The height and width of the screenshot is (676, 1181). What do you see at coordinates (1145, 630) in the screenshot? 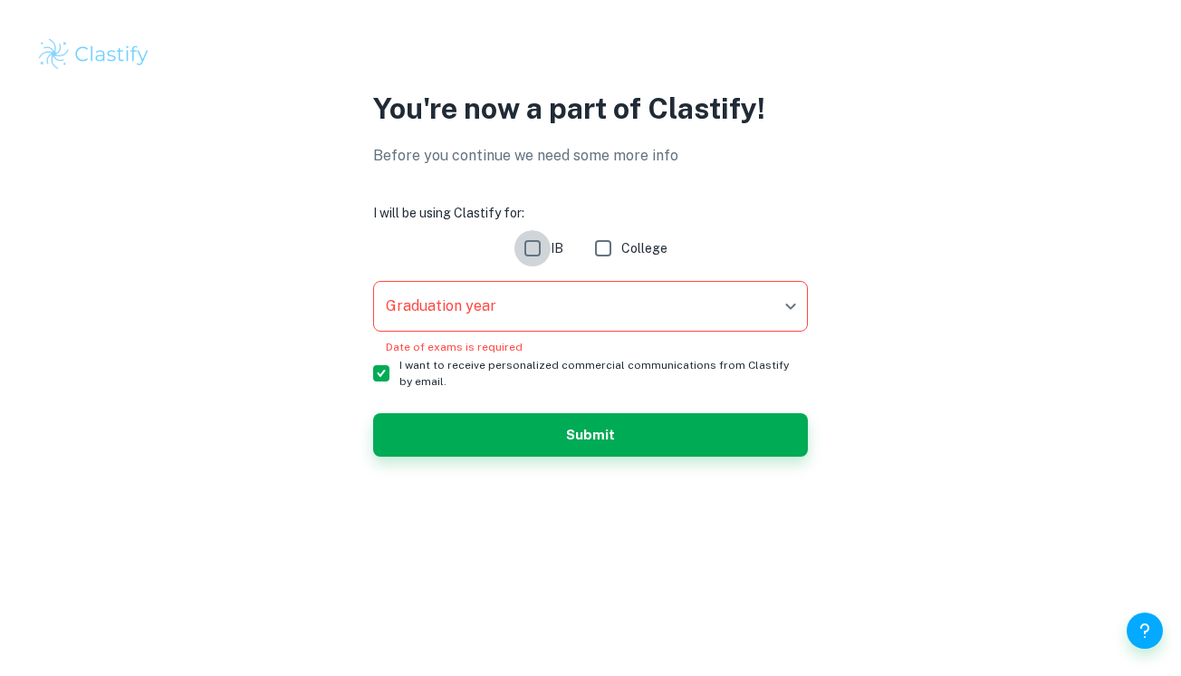
I see `button: Help and Feedback` at bounding box center [1145, 630].